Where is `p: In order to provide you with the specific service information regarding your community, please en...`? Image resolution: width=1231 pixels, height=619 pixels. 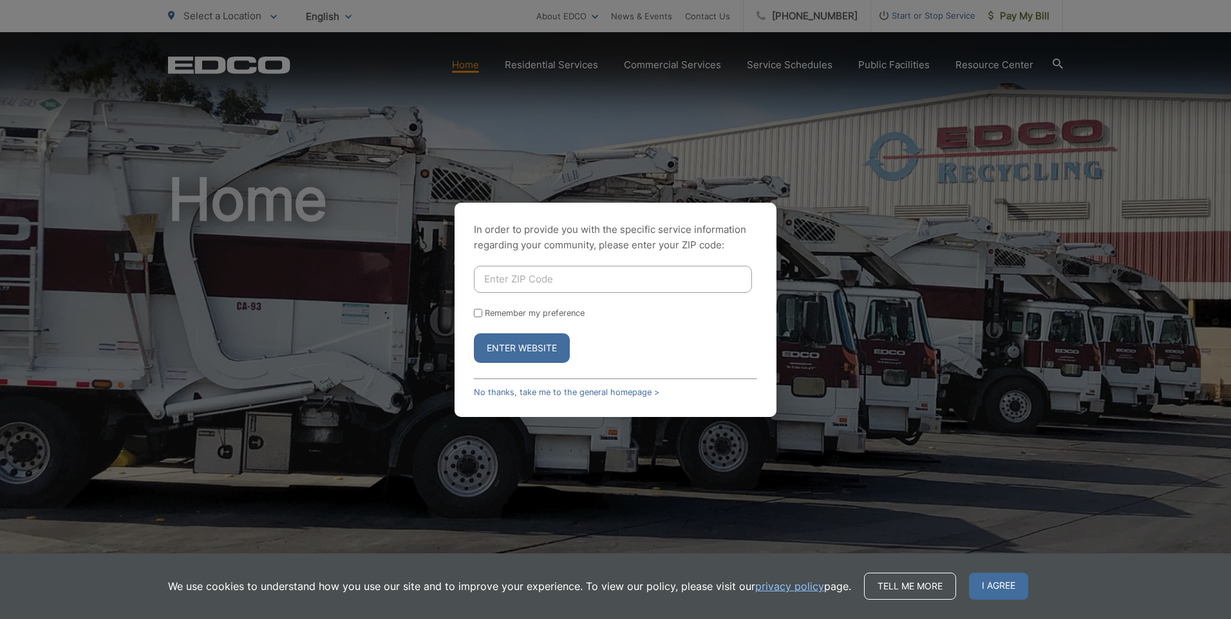 p: In order to provide you with the specific service information regarding your community, please en... is located at coordinates (615, 238).